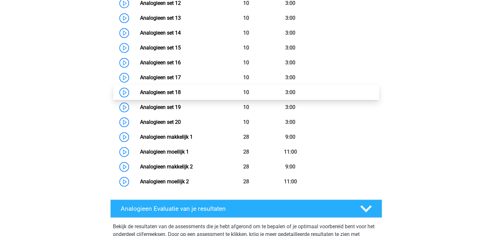 The width and height of the screenshot is (492, 236). Describe the element at coordinates (161, 122) in the screenshot. I see `a: Analogieen set 20` at that location.